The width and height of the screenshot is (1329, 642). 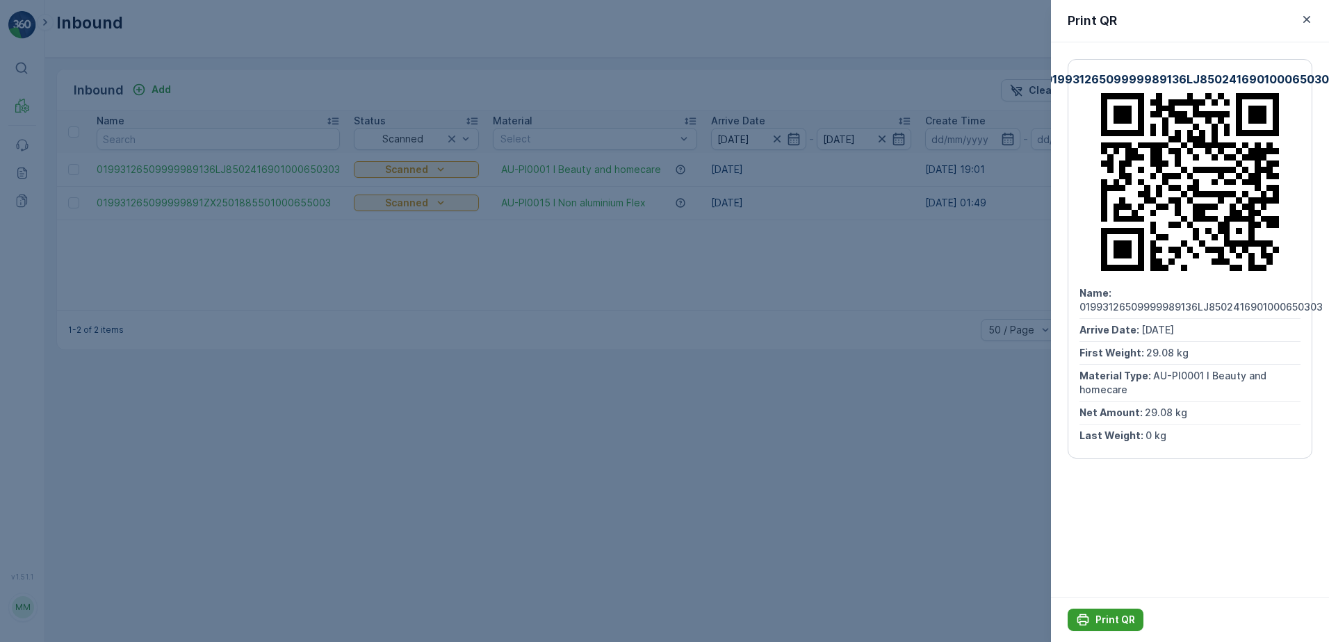 What do you see at coordinates (1202, 307) in the screenshot?
I see `span: 01993126509999989136LJ8502416901000650303` at bounding box center [1202, 307].